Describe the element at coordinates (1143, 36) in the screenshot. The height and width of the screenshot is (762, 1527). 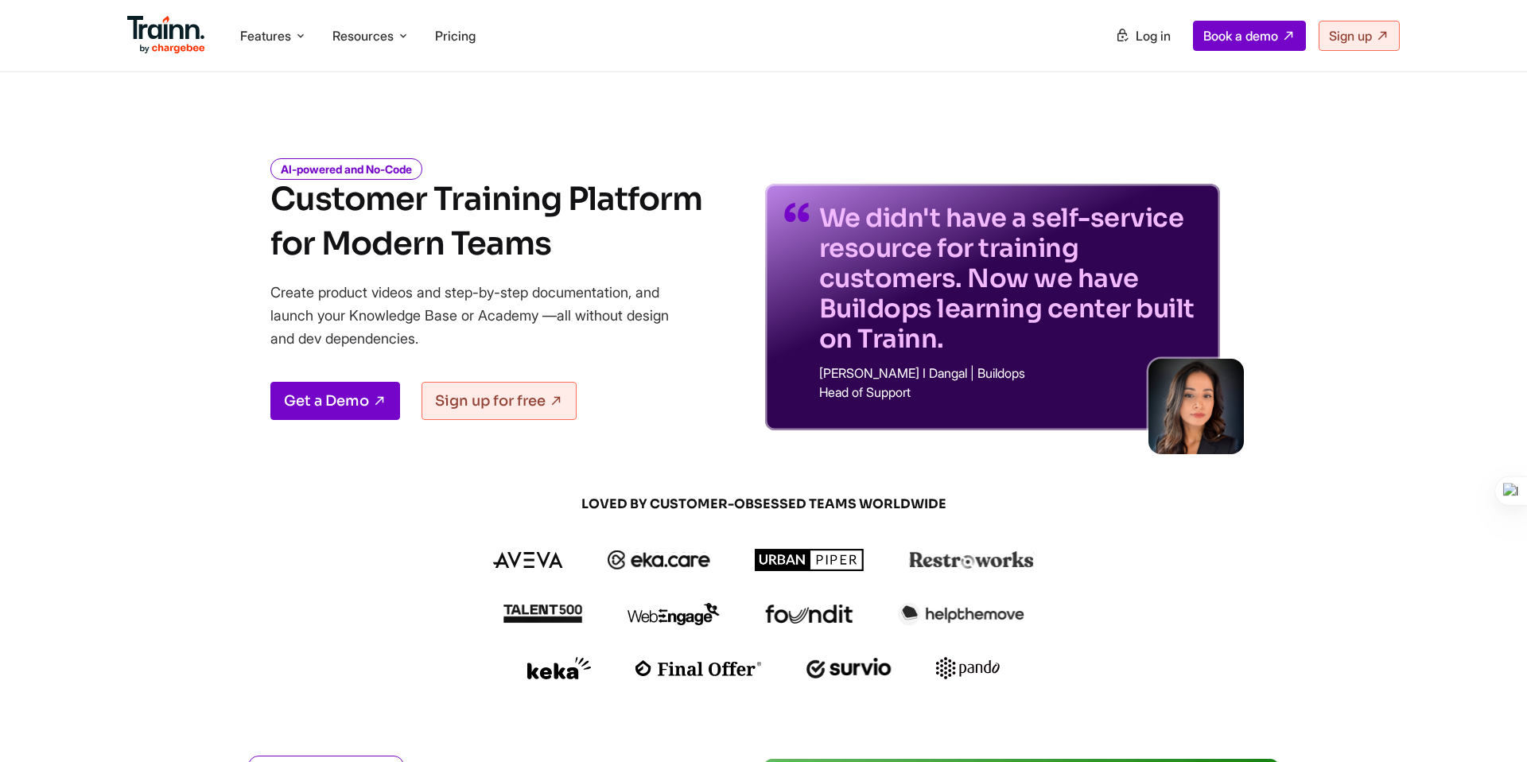
I see `a: Log in` at that location.